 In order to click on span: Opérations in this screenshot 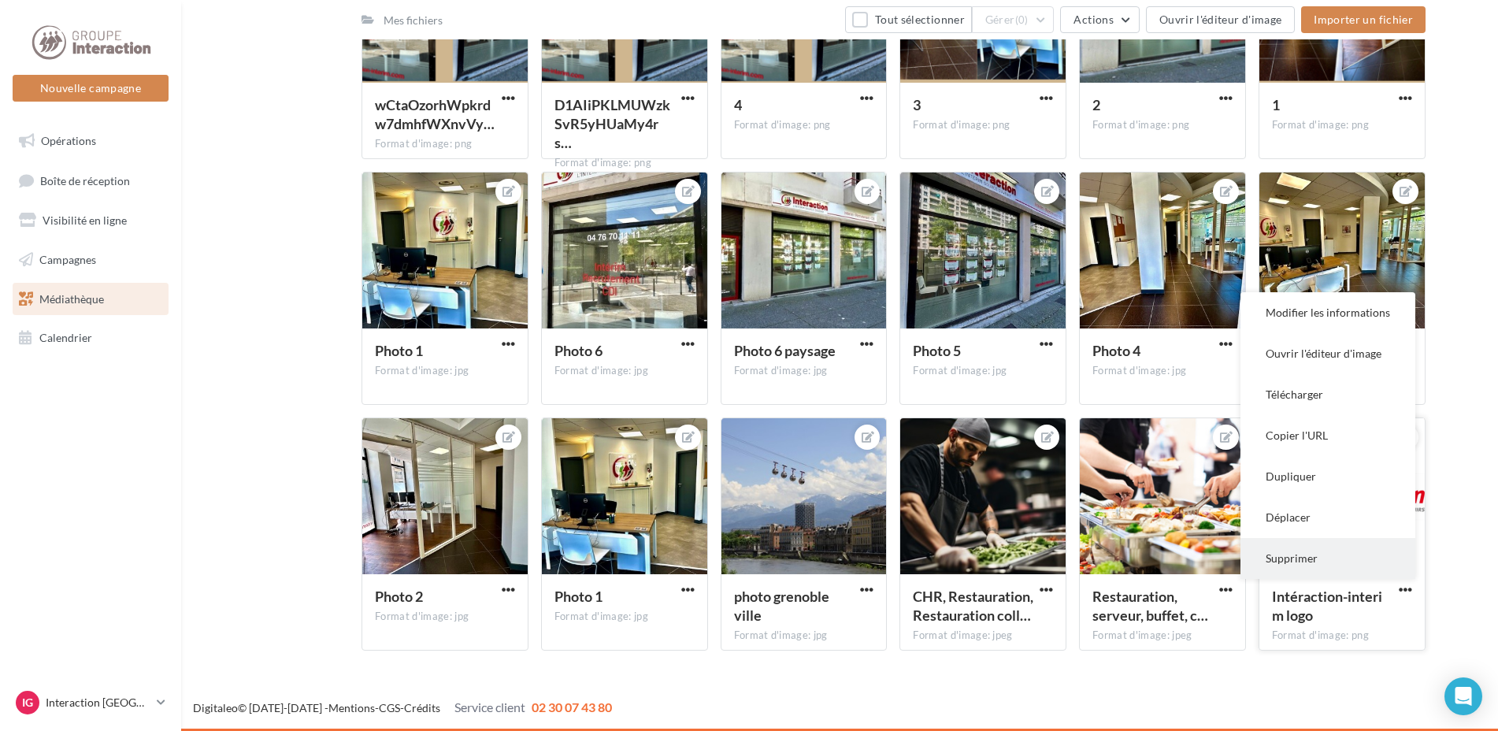, I will do `click(69, 140)`.